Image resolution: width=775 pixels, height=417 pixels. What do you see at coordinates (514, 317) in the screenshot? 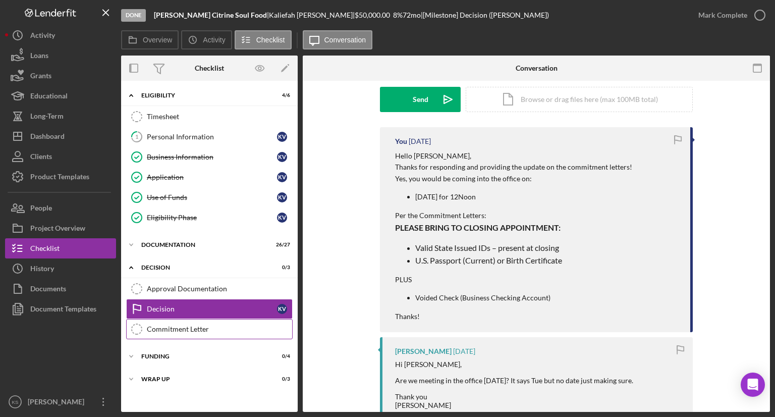
I see `p: Thanks!` at bounding box center [514, 317].